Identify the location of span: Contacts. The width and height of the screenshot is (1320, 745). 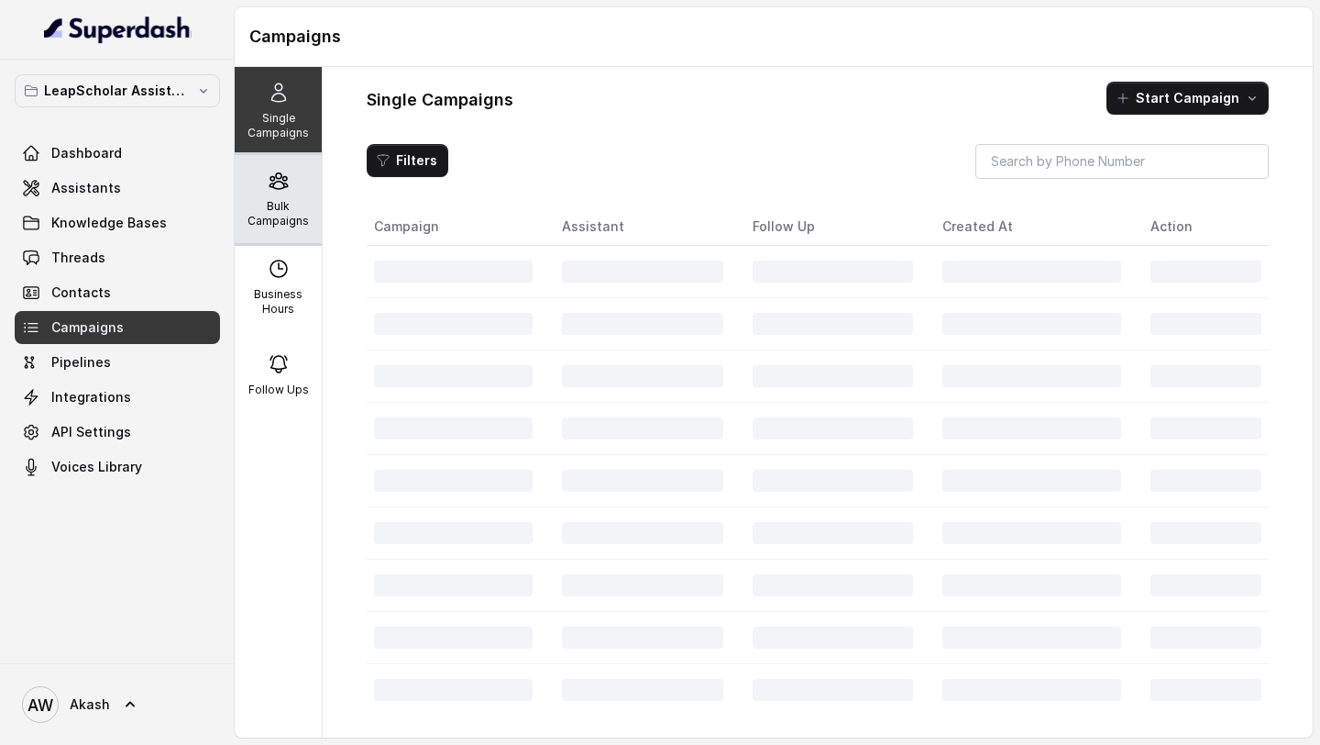
(81, 292).